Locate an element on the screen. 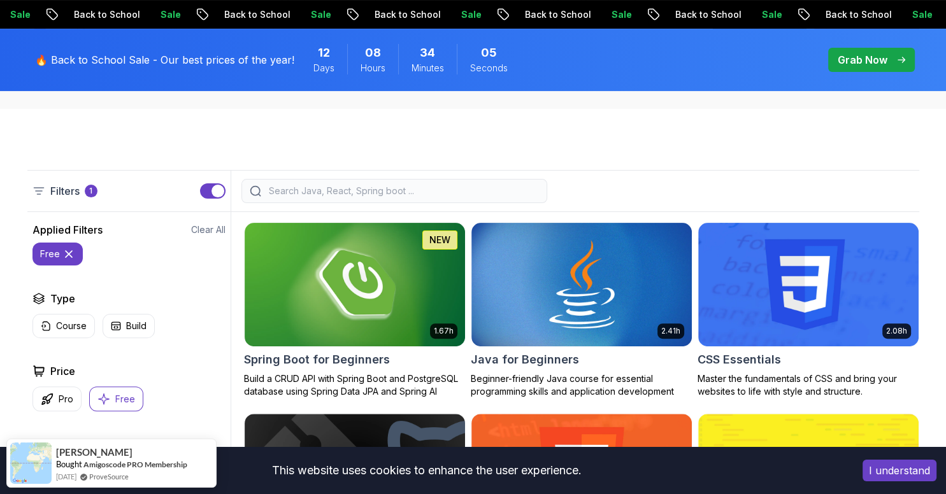 This screenshot has height=494, width=946. p: Grab Now is located at coordinates (862, 60).